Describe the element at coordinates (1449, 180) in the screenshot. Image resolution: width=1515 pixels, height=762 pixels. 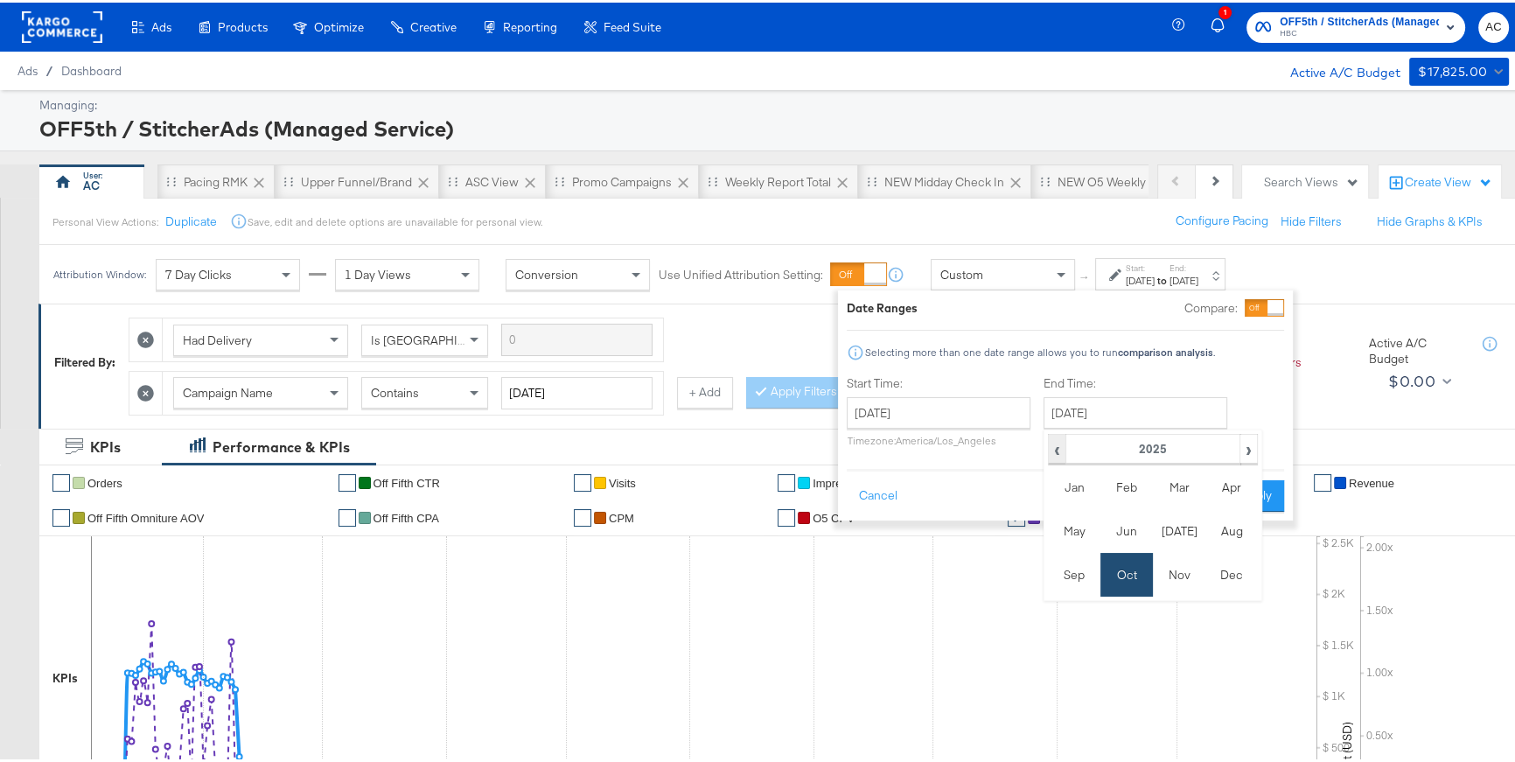
I see `div: Create View` at that location.